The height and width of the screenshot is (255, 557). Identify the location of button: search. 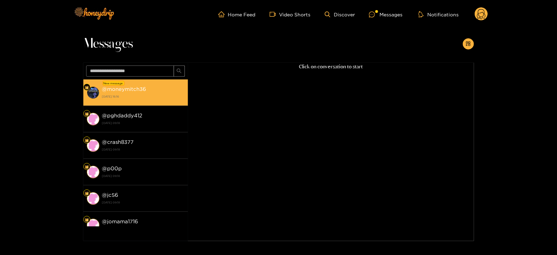
(179, 71).